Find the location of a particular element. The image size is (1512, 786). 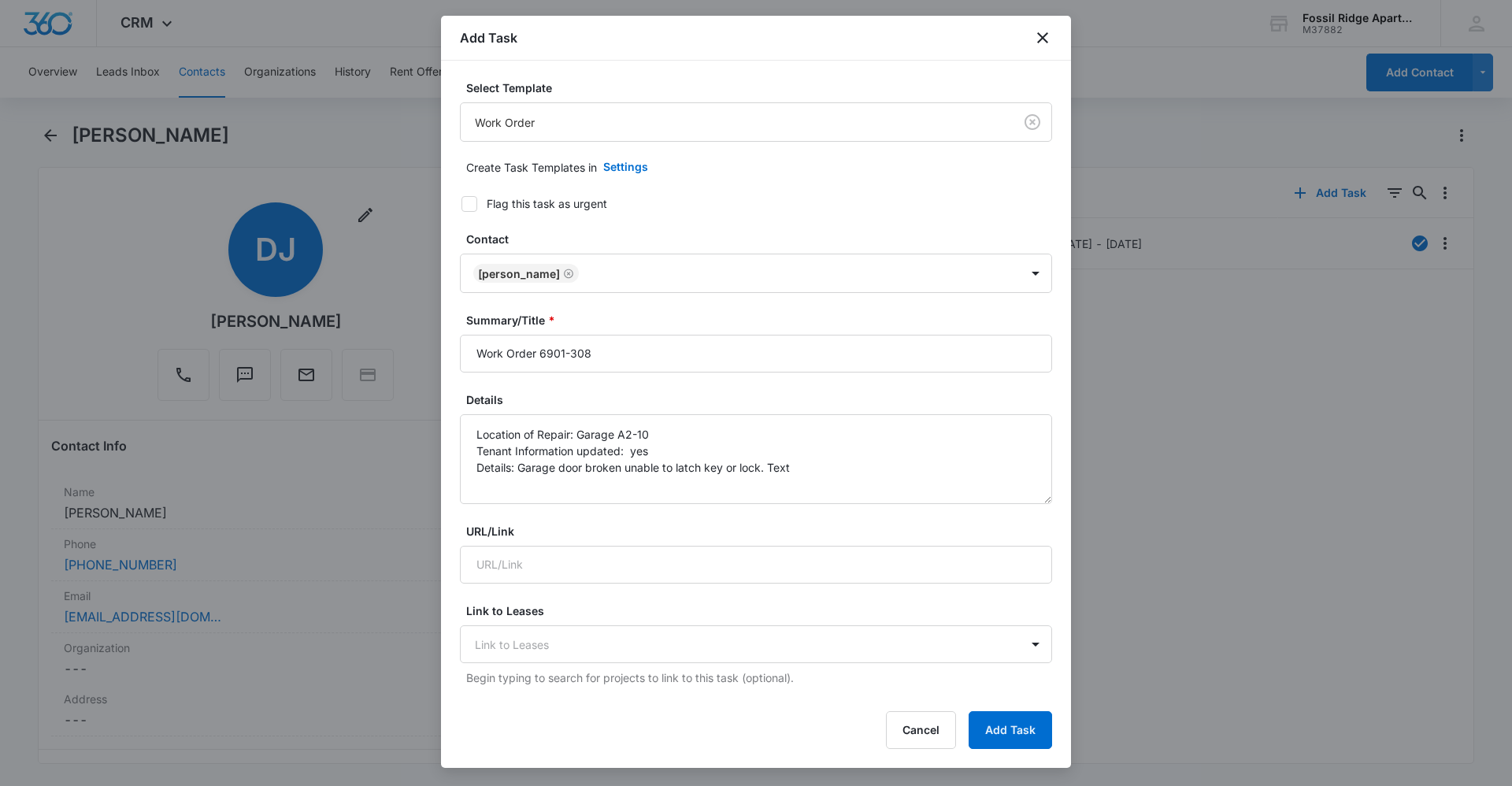

p: Create Task Templates in is located at coordinates (532, 167).